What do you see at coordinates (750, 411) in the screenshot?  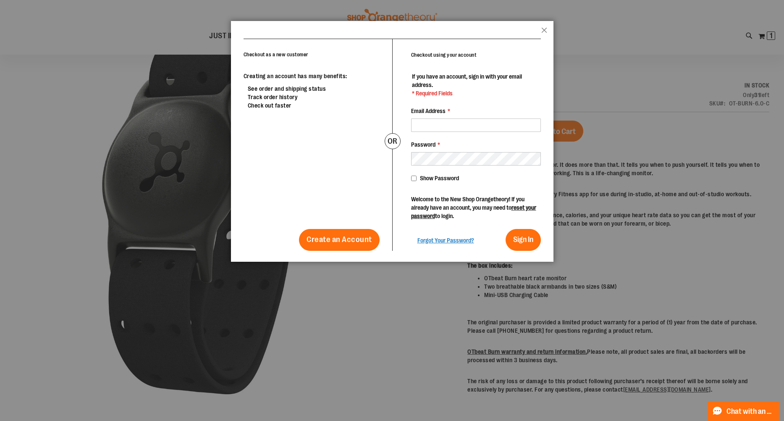 I see `span: Chat with an Expert` at bounding box center [750, 411].